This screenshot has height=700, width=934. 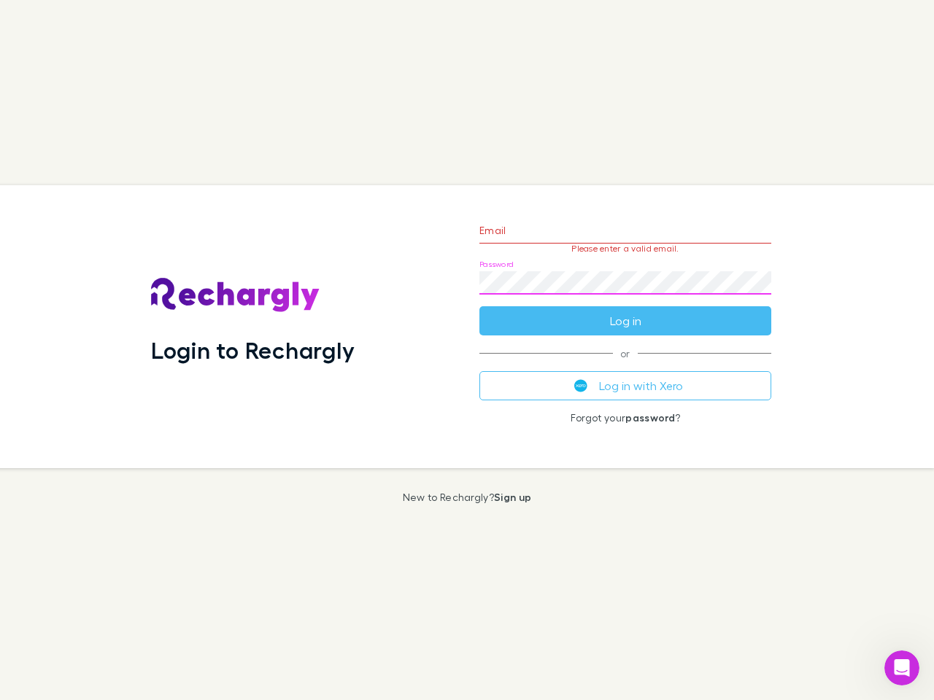 What do you see at coordinates (512, 497) in the screenshot?
I see `a: Sign up` at bounding box center [512, 497].